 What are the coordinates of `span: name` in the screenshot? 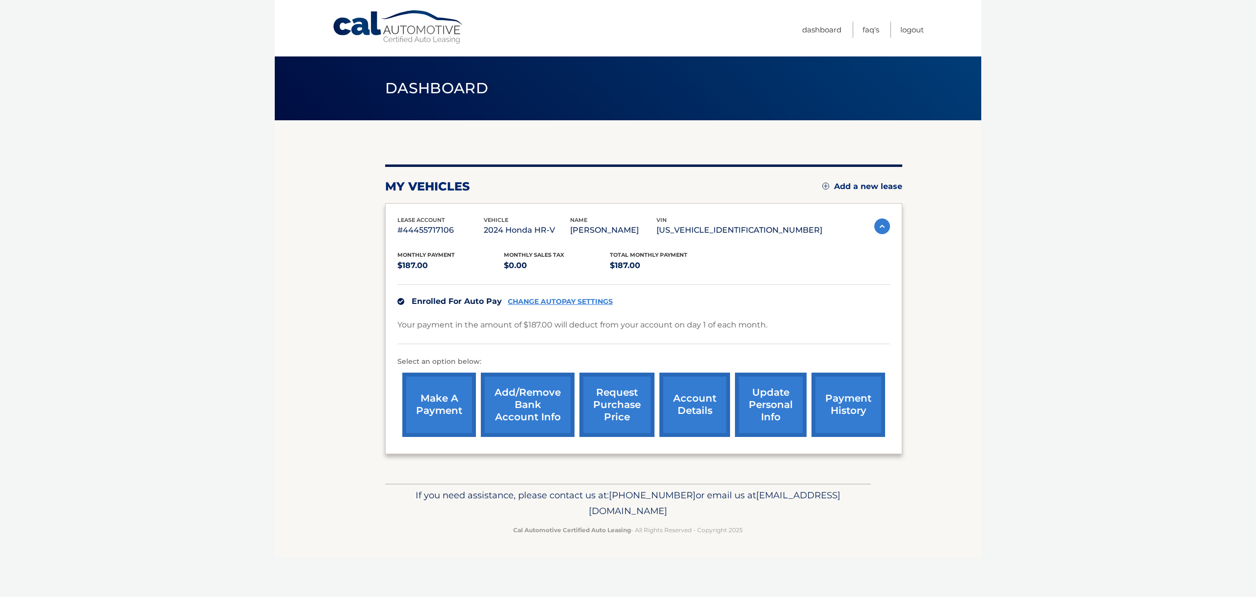 It's located at (579, 220).